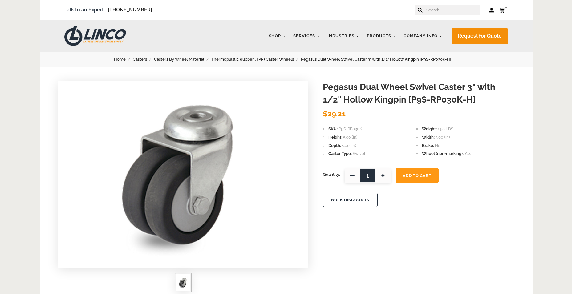 The width and height of the screenshot is (572, 294). Describe the element at coordinates (306, 36) in the screenshot. I see `a: Services` at that location.